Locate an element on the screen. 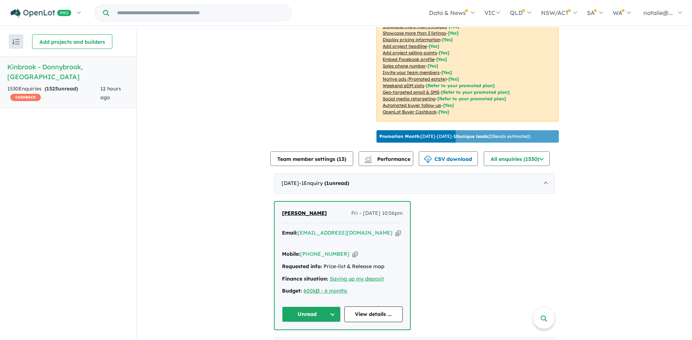 This screenshot has width=692, height=340. strong: Budget: is located at coordinates (292, 291).